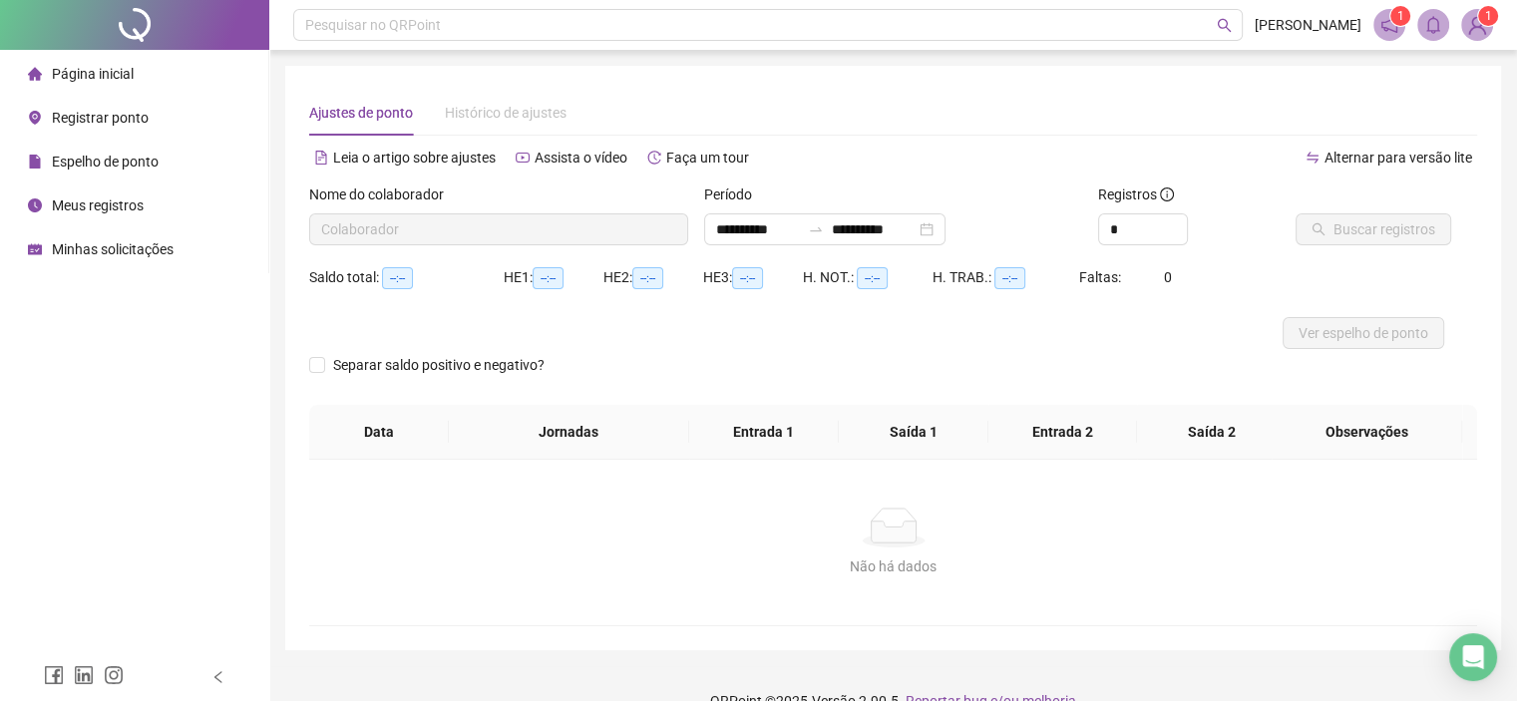  I want to click on th: Saída 2, so click(1211, 432).